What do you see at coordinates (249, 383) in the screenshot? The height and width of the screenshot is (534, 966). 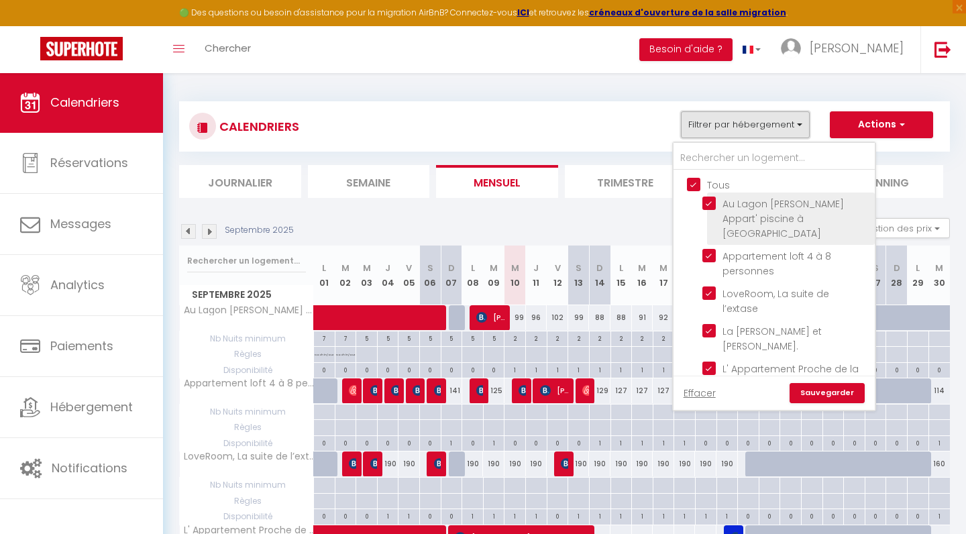 I see `span: Appartement loft 4 à 8 personnes` at bounding box center [249, 383].